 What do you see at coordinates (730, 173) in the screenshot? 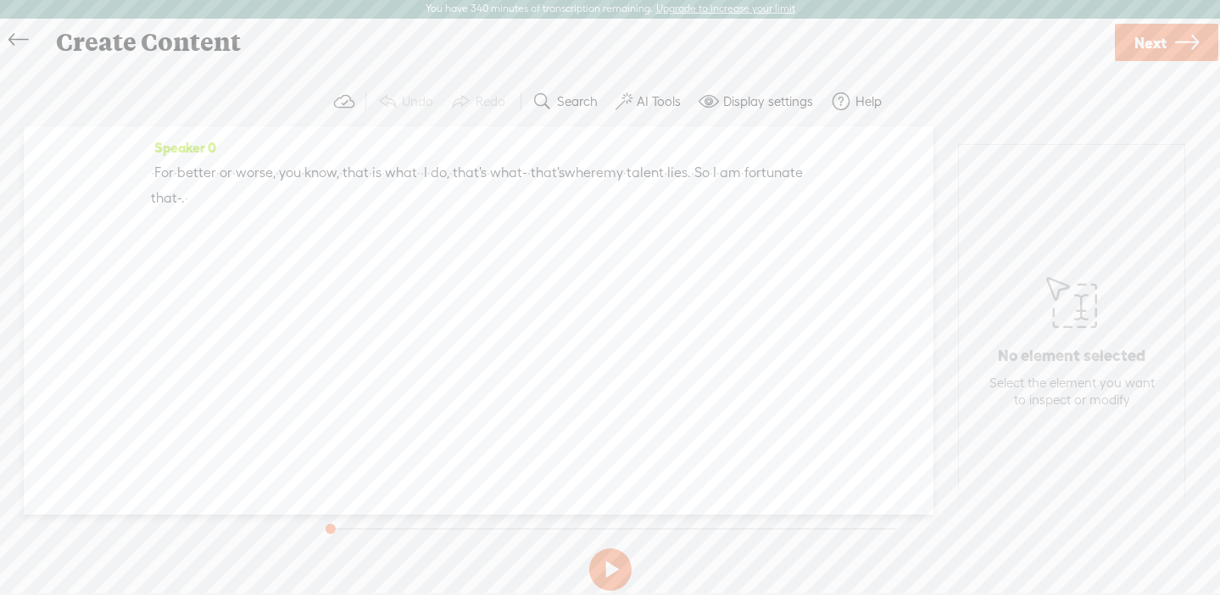
I see `span: am` at bounding box center [730, 173].